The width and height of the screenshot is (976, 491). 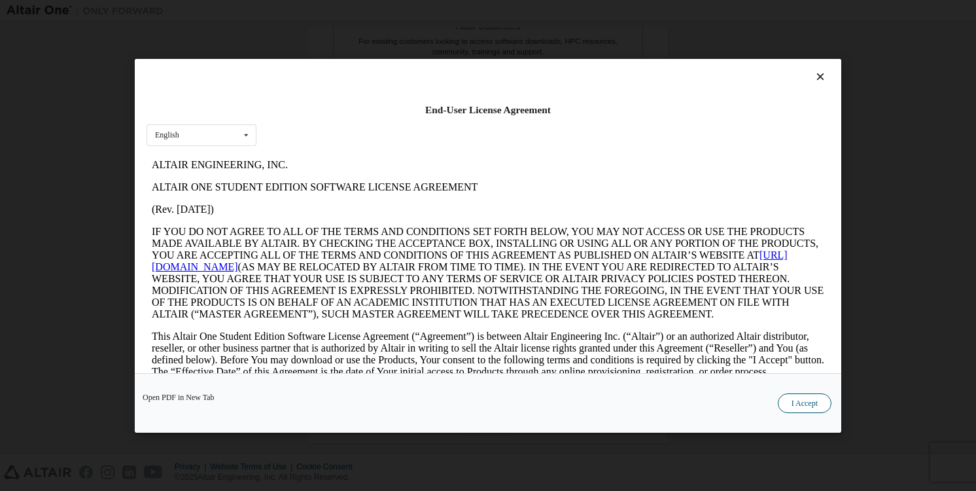 I want to click on button: I Accept, so click(x=805, y=403).